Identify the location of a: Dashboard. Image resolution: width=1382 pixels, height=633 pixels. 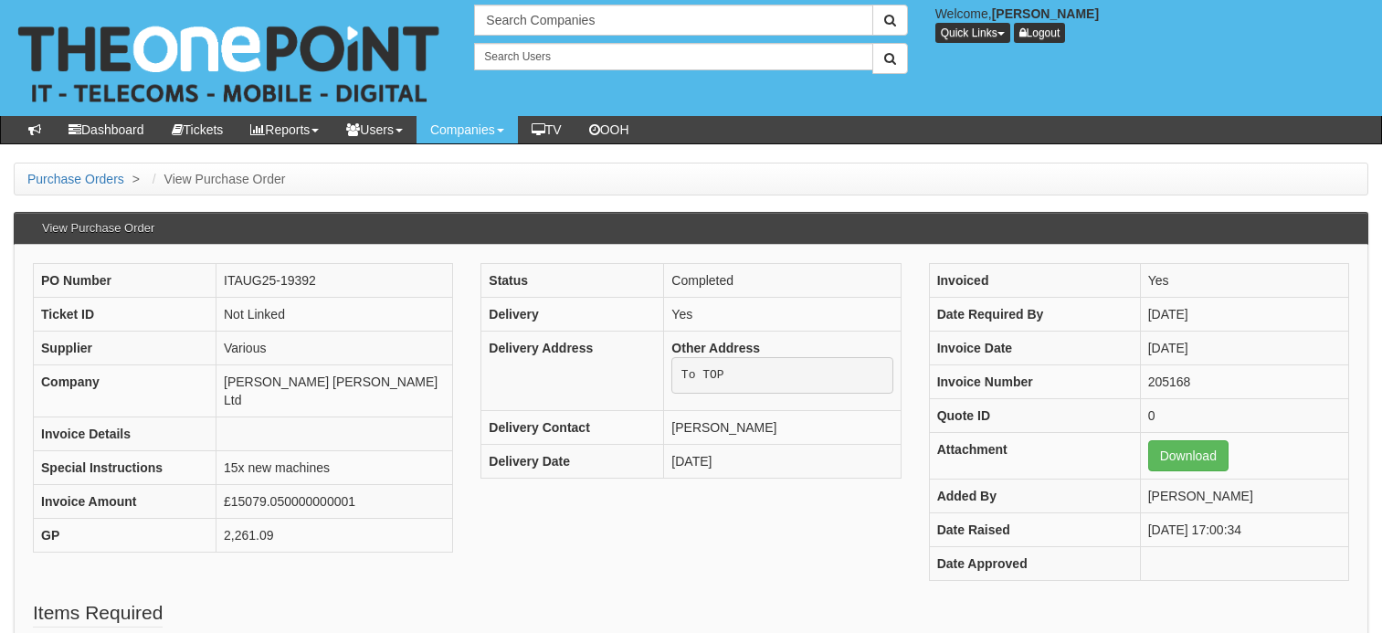
(106, 130).